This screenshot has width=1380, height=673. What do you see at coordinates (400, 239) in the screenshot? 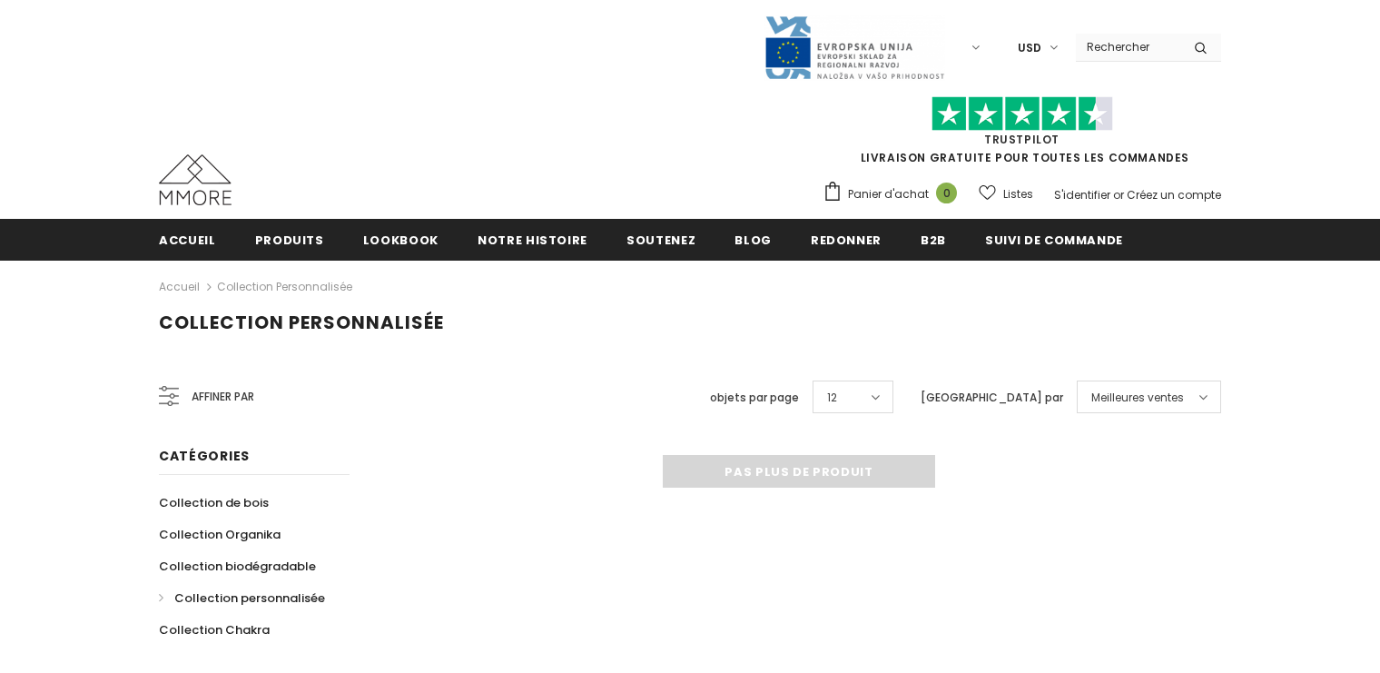
I see `a: Lookbook` at bounding box center [400, 239].